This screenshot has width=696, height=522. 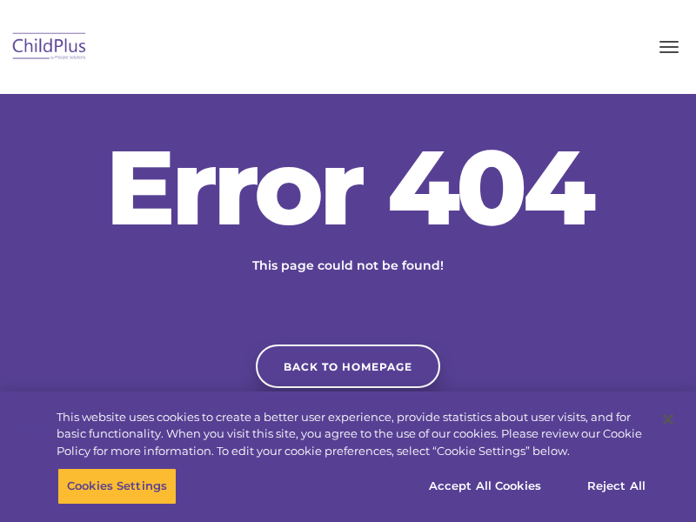 I want to click on button: Cookies Settings, so click(x=117, y=487).